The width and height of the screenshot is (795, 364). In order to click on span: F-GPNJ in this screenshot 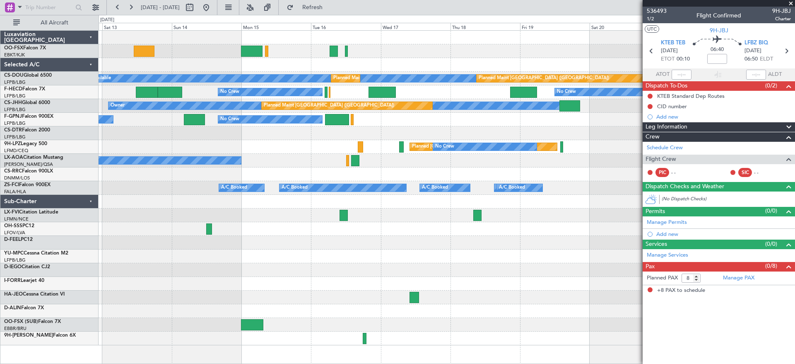, I will do `click(13, 116)`.